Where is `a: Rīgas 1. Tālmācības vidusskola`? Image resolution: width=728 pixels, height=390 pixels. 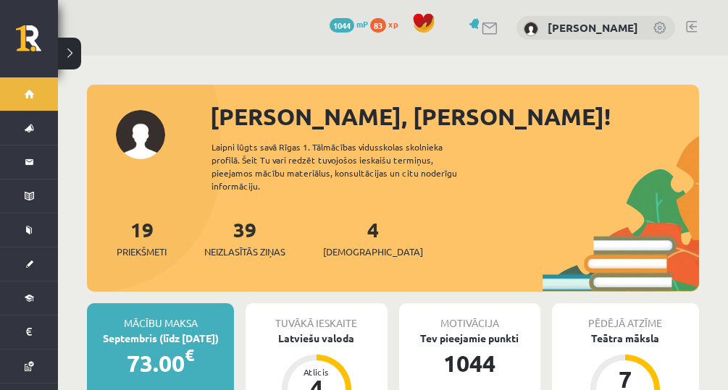 a: Rīgas 1. Tālmācības vidusskola is located at coordinates (37, 43).